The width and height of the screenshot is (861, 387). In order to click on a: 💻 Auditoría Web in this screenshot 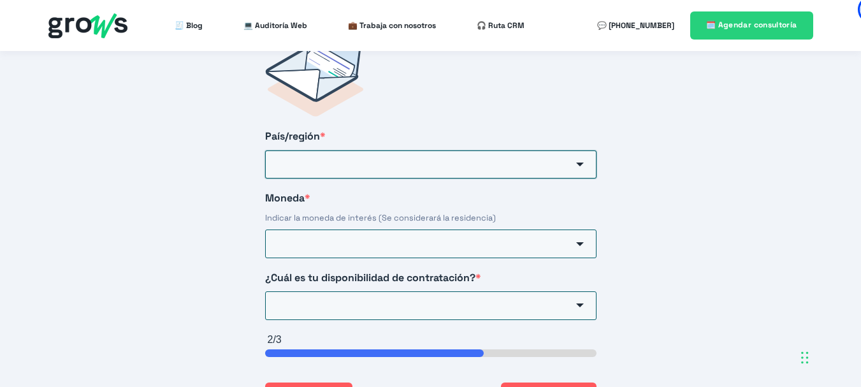, I will do `click(275, 25)`.